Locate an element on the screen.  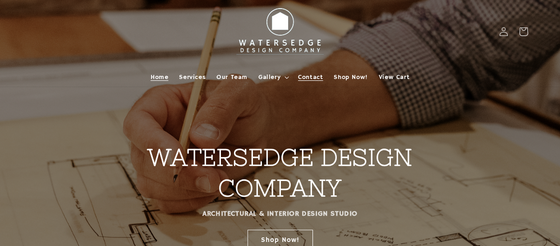
a: Services is located at coordinates (192, 77).